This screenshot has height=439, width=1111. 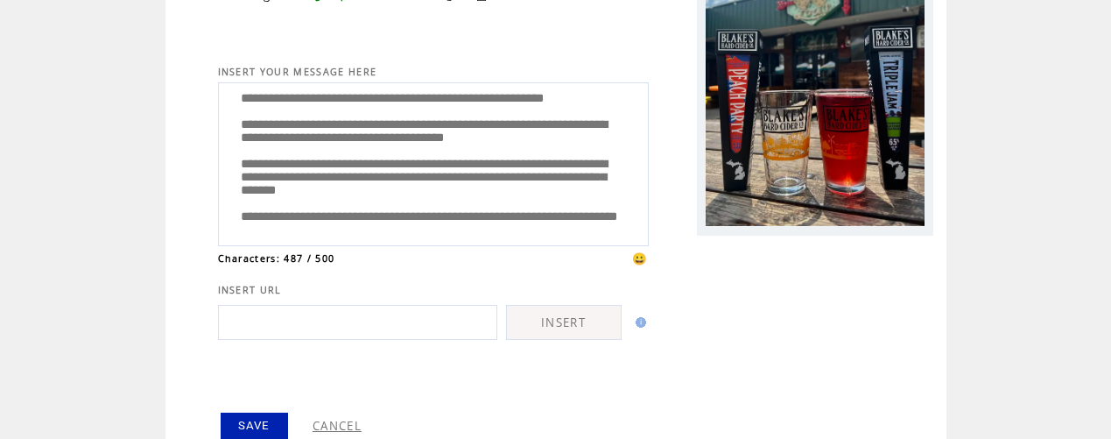 What do you see at coordinates (277, 258) in the screenshot?
I see `span: Characters: 487 / 500` at bounding box center [277, 258].